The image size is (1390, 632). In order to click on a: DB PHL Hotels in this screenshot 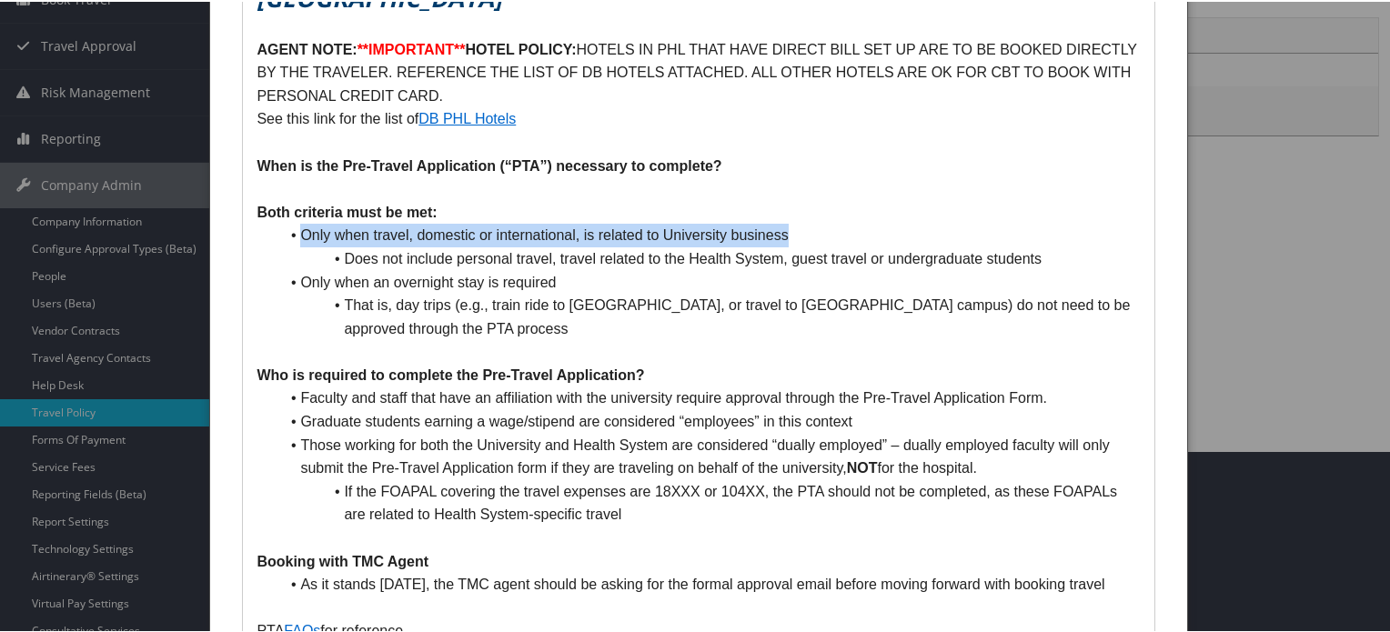, I will do `click(467, 116)`.